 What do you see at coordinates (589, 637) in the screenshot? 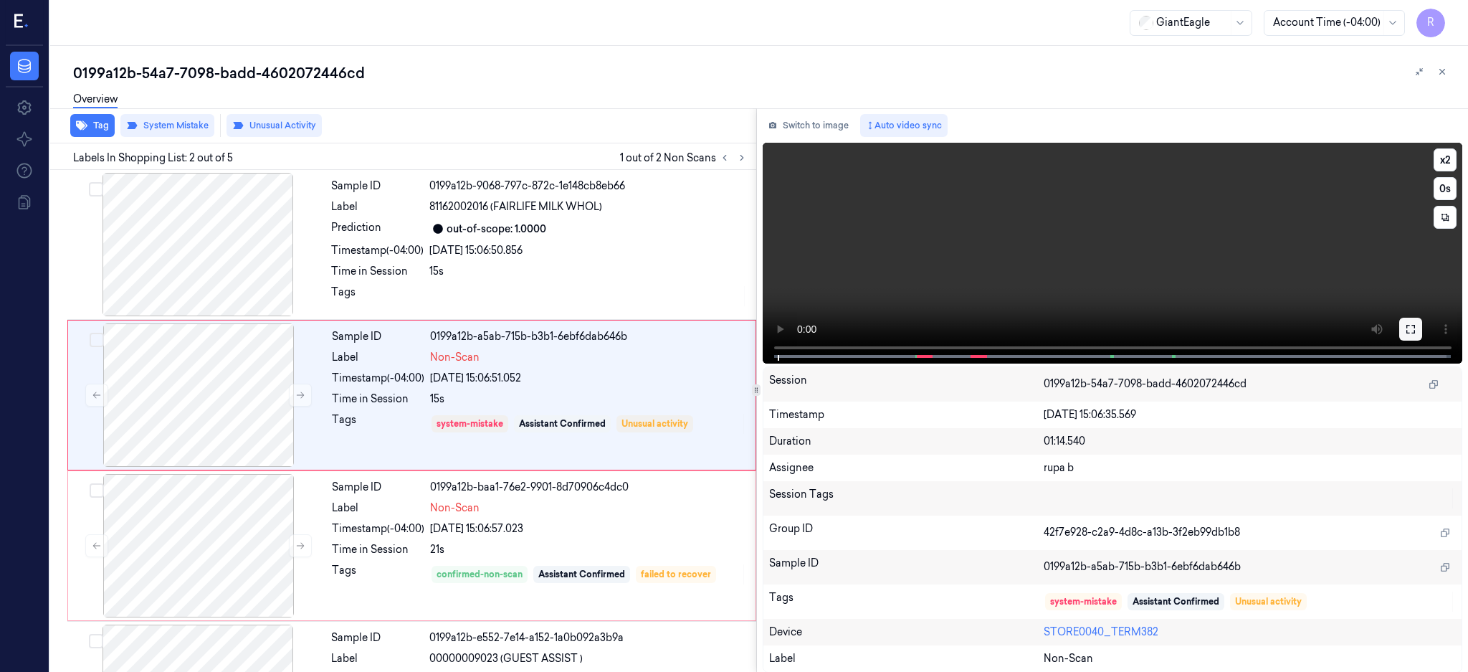
I see `div: 0199a12b-e552-7e14-a152-1a0b092a3b9a` at bounding box center [589, 637].